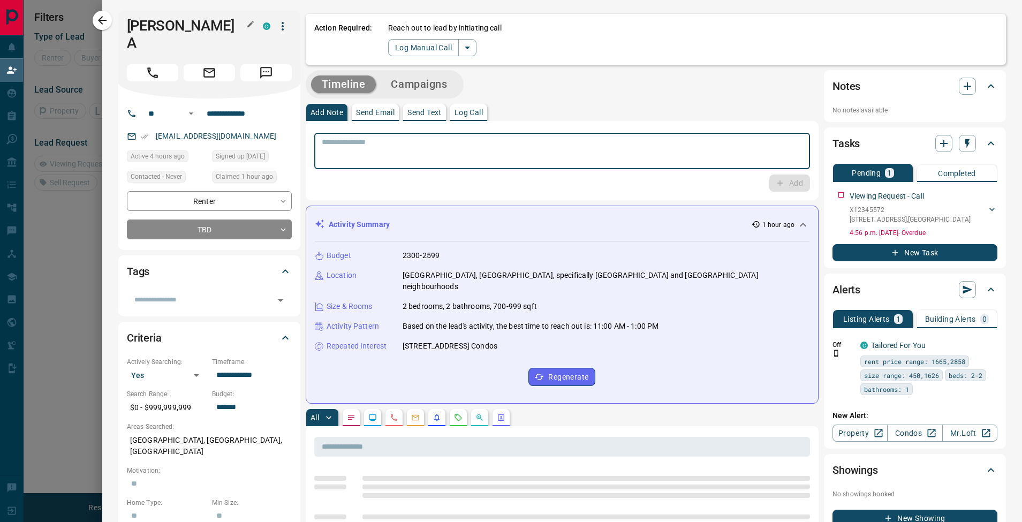 Image resolution: width=1022 pixels, height=522 pixels. I want to click on p: 0, so click(984, 319).